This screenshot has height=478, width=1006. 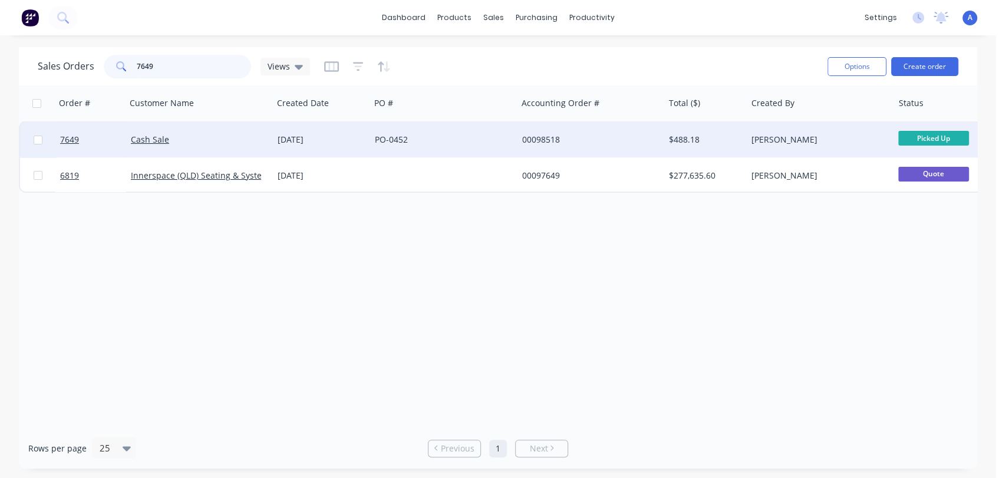 I want to click on span: Next, so click(x=538, y=449).